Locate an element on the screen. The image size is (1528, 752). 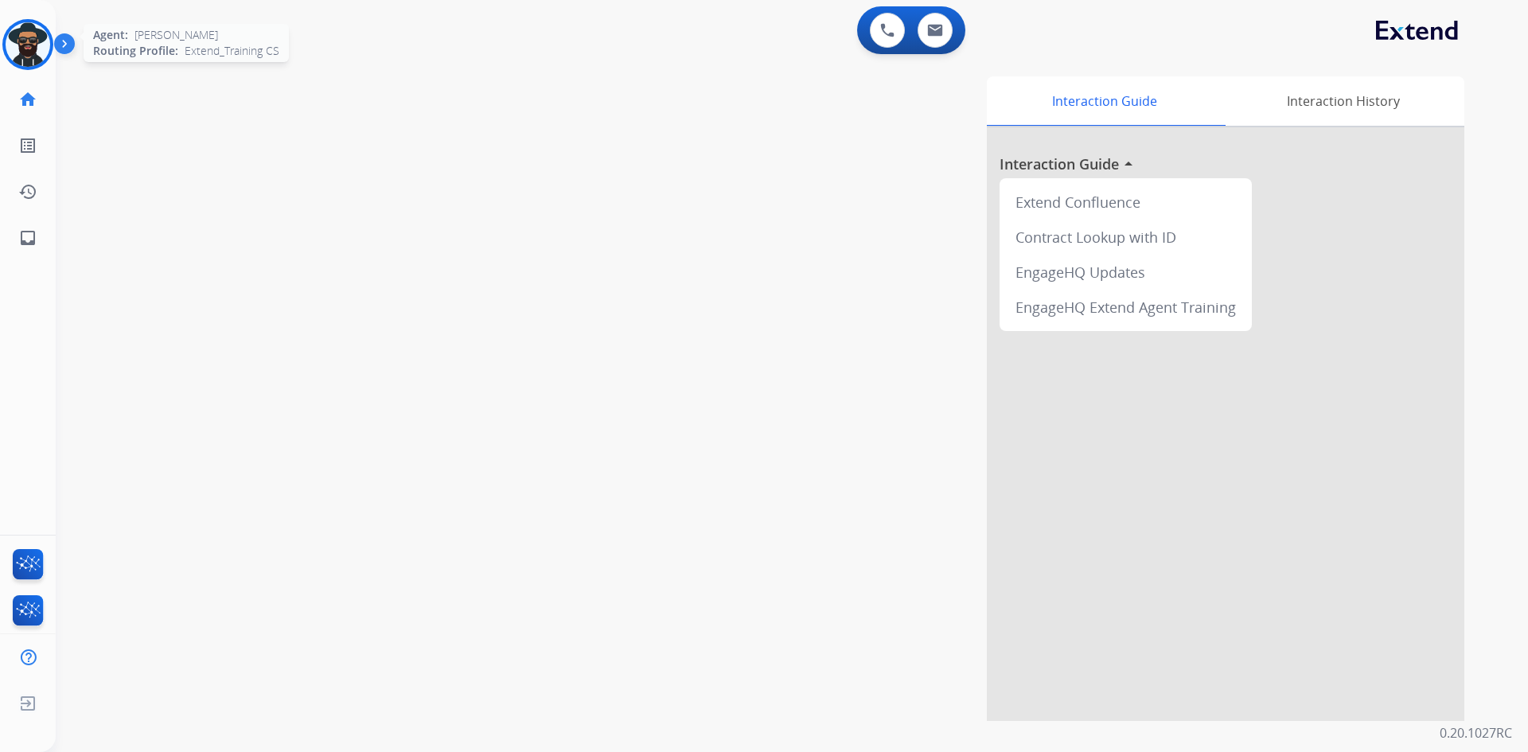
mat-icon: inbox is located at coordinates (28, 238).